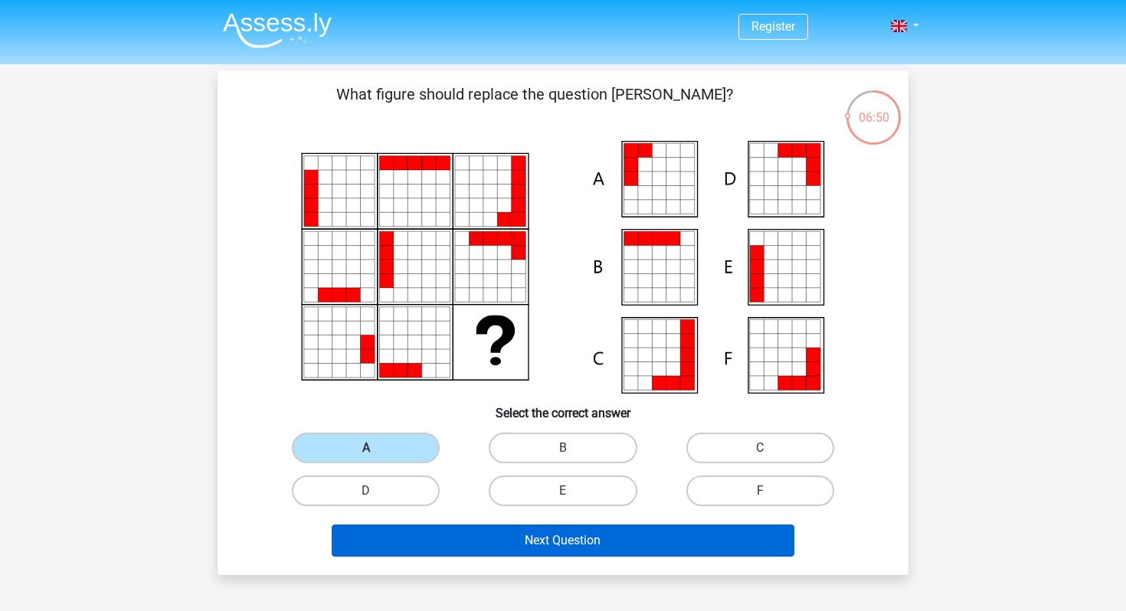 The image size is (1126, 611). What do you see at coordinates (365, 448) in the screenshot?
I see `label: A` at bounding box center [365, 448].